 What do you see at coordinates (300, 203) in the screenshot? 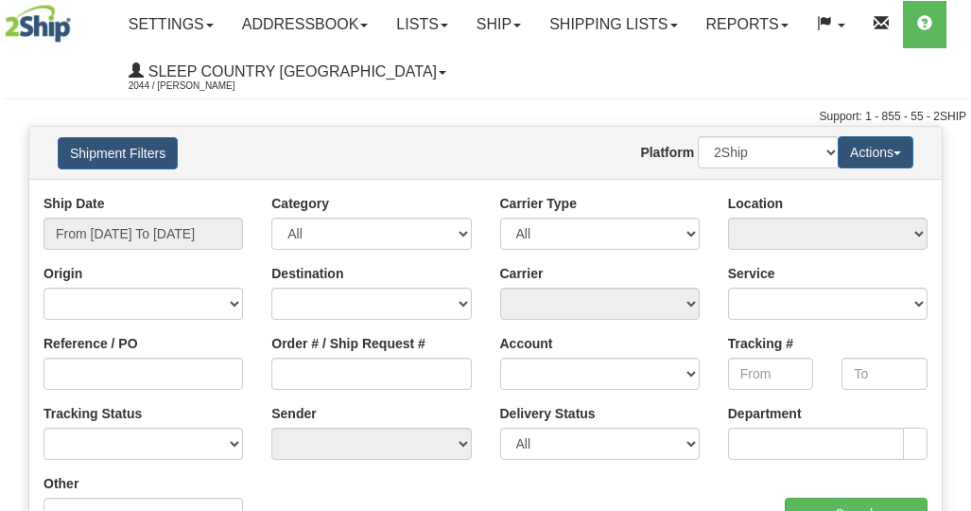
I see `label: Category` at bounding box center [300, 203].